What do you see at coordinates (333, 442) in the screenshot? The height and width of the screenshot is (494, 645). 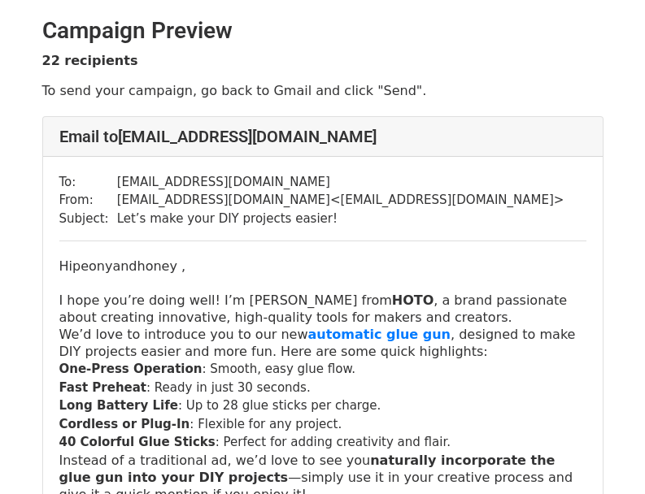 I see `span: : Perfect for adding creativity and flair.` at bounding box center [333, 442].